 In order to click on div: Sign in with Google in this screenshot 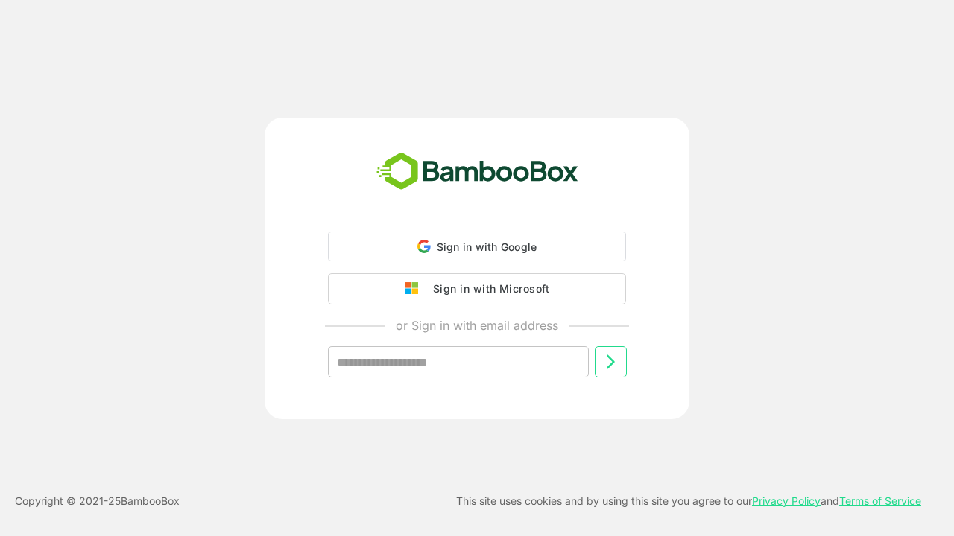, I will do `click(477, 247)`.